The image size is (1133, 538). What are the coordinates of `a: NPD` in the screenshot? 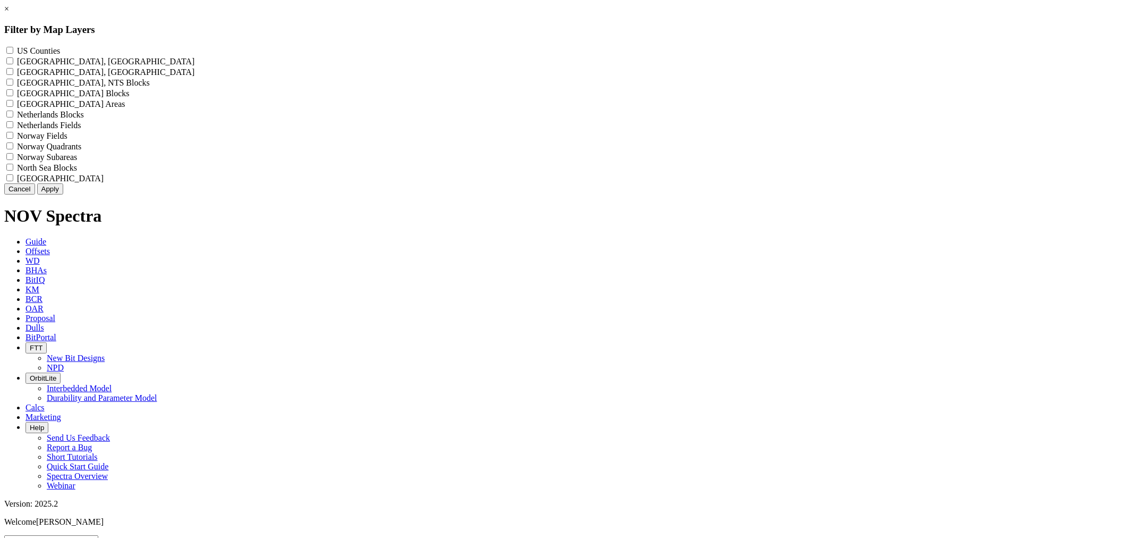 It's located at (55, 367).